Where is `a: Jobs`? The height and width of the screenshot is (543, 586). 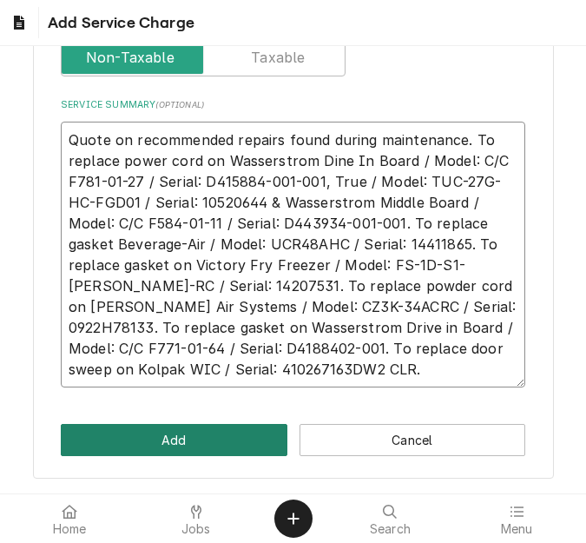
a: Jobs is located at coordinates (196, 518).